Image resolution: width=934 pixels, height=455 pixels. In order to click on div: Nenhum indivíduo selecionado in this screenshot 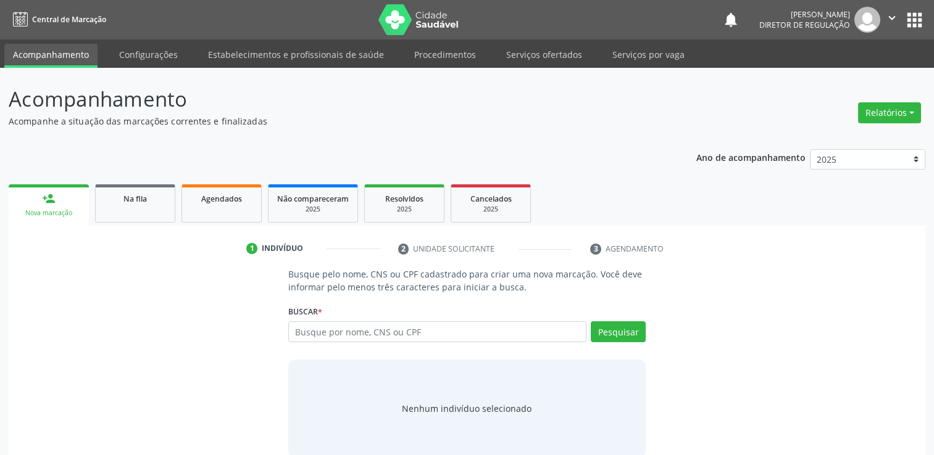, I will do `click(467, 409)`.